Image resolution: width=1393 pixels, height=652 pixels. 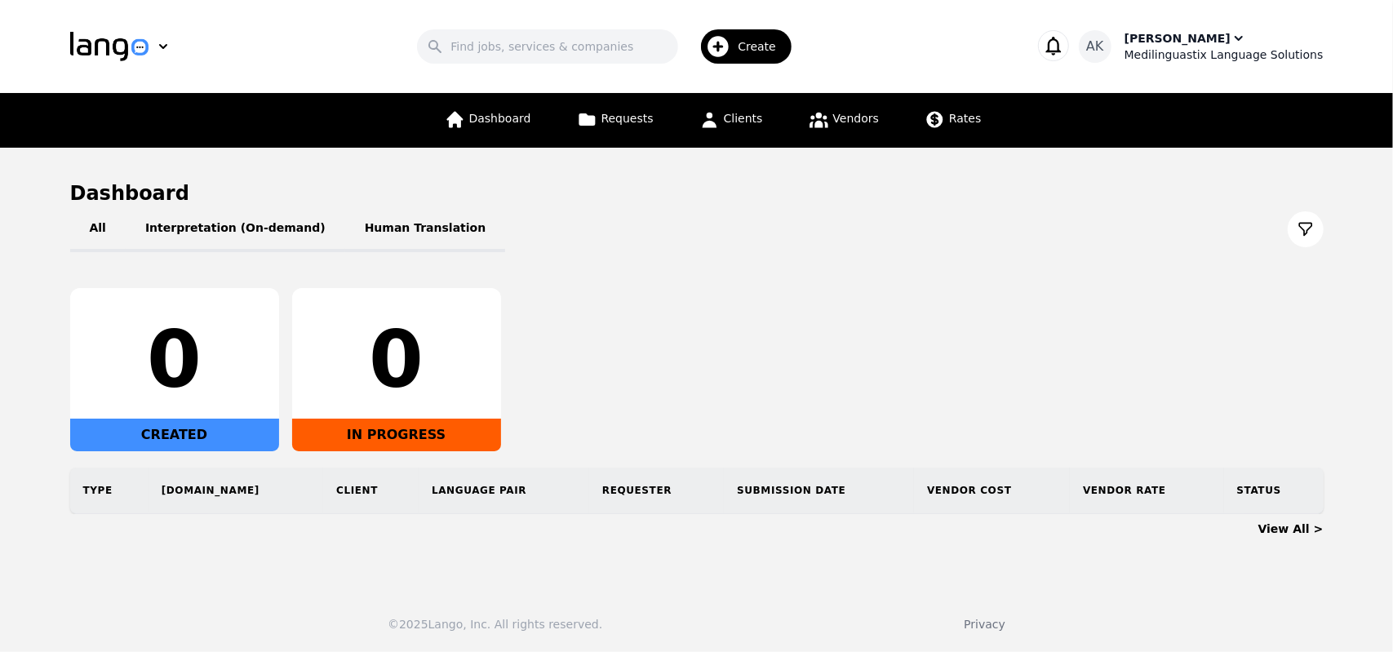 What do you see at coordinates (762, 47) in the screenshot?
I see `span: Create` at bounding box center [762, 47].